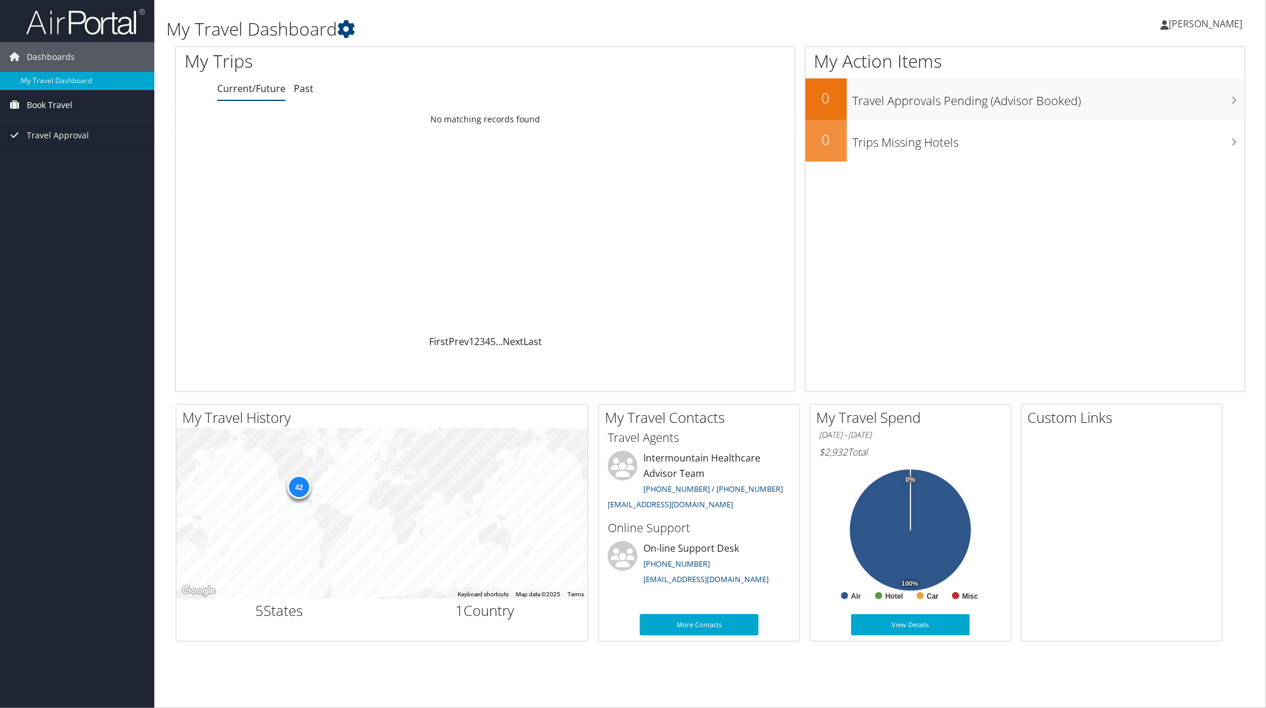 This screenshot has height=708, width=1266. I want to click on a: First, so click(439, 341).